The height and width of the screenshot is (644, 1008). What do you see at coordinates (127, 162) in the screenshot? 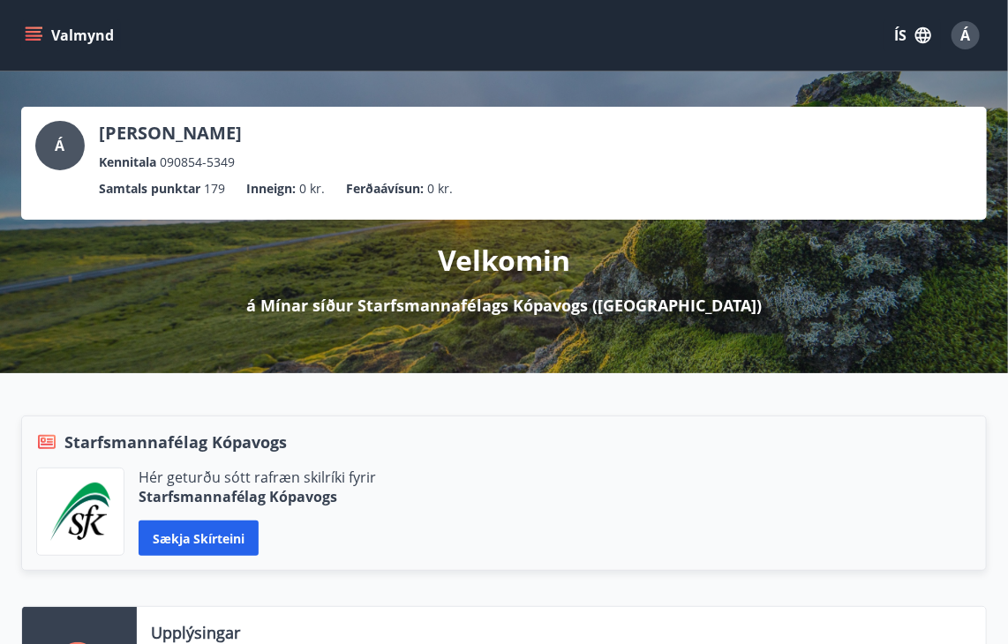
I see `p: Kennitala` at bounding box center [127, 162].